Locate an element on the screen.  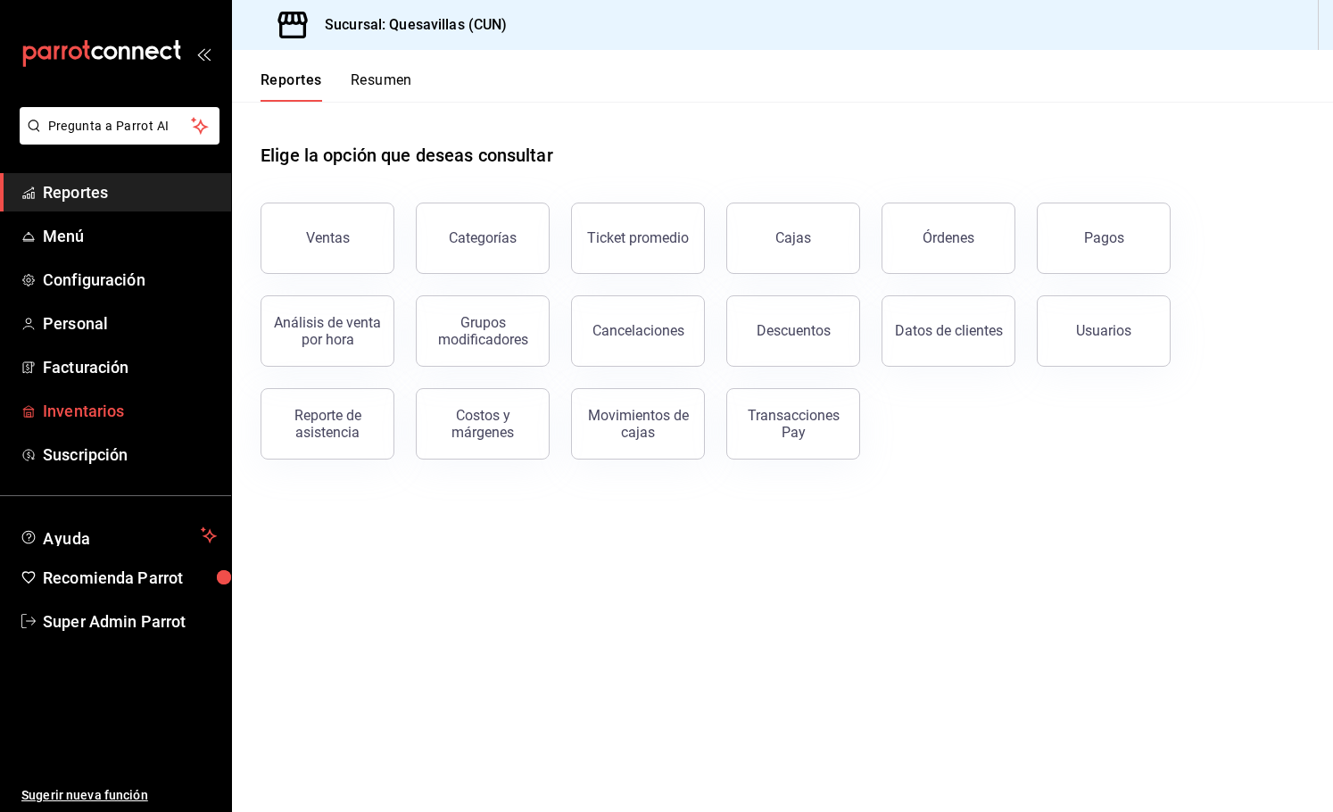
h1: Elige la opción que deseas consultar is located at coordinates (407, 155).